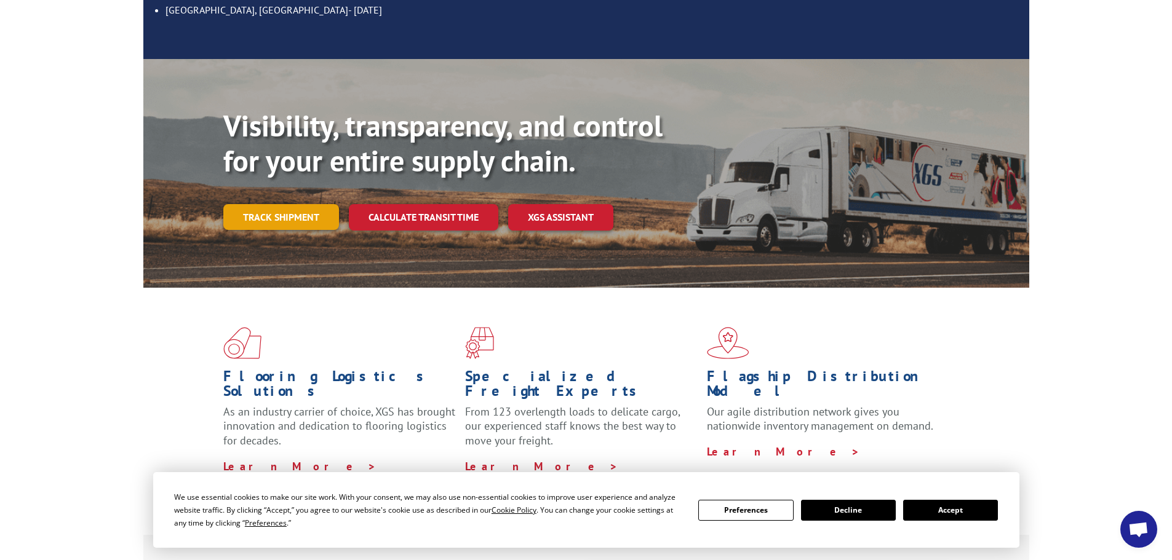 This screenshot has width=1172, height=560. Describe the element at coordinates (429, 510) in the screenshot. I see `div: We use essential cookies to make our site work. With your consent, we may also use non-essential ...` at that location.